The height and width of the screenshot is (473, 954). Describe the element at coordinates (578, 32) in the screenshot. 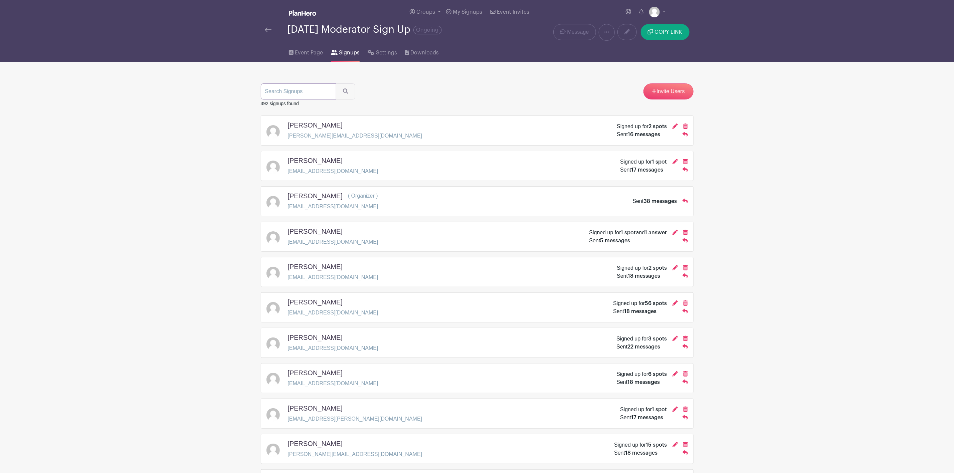

I see `span: Message` at that location.